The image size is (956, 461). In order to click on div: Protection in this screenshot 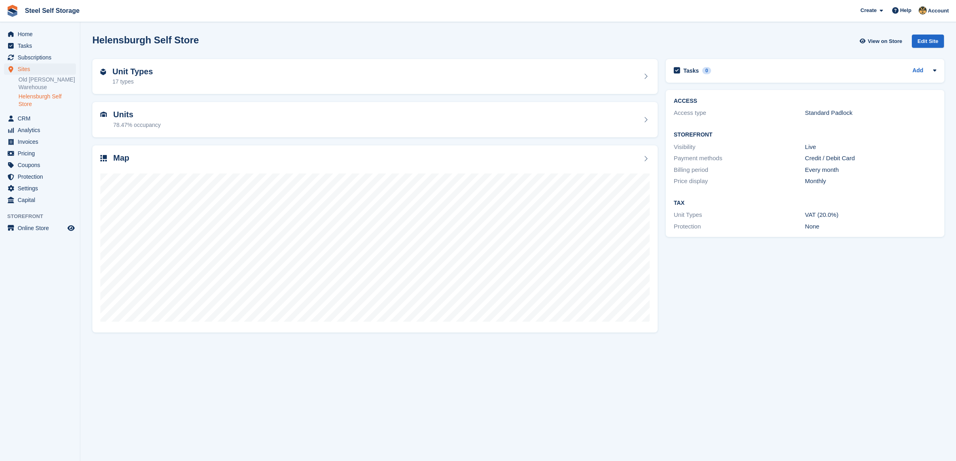, I will do `click(739, 226)`.